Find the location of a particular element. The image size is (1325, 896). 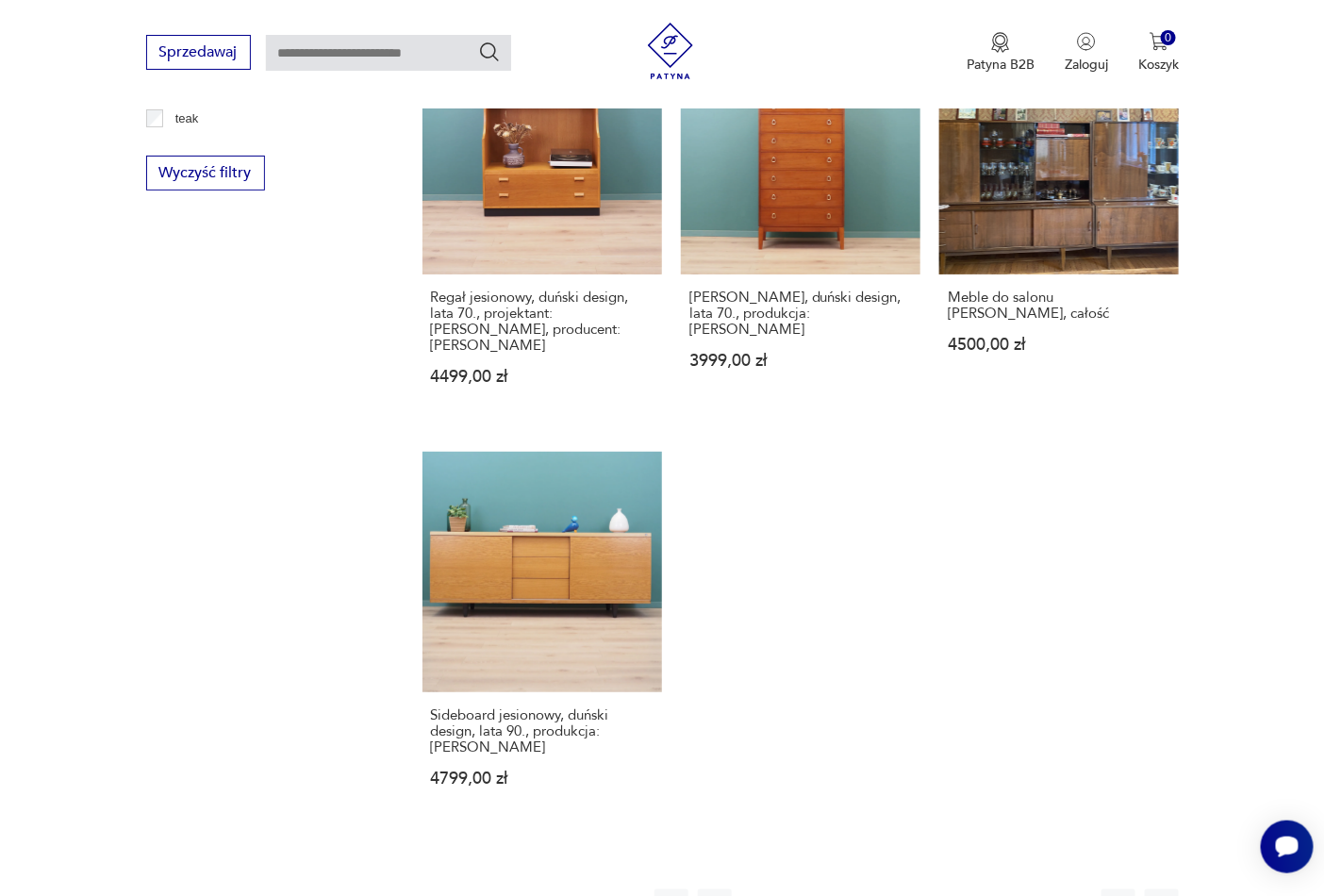

p: 4499,00 zł is located at coordinates (542, 377).